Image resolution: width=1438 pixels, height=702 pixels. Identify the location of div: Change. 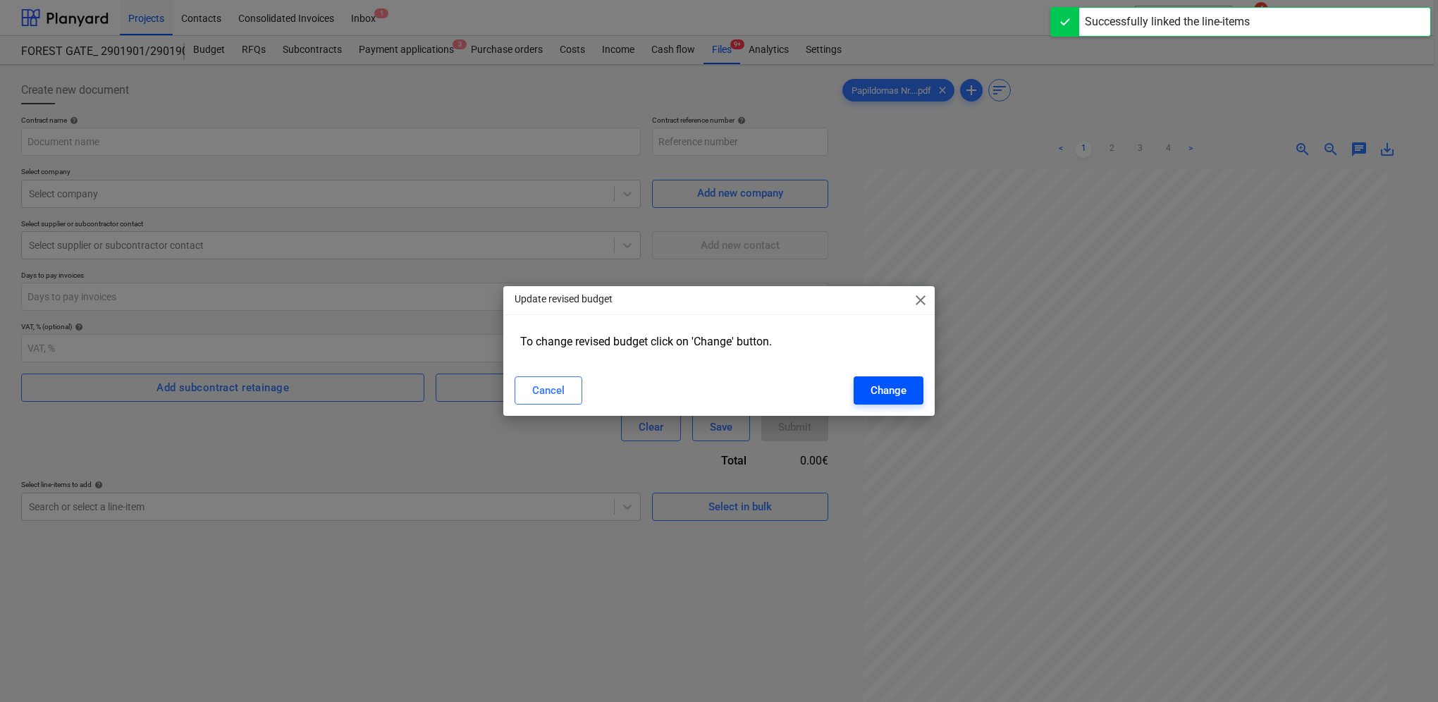
(888, 391).